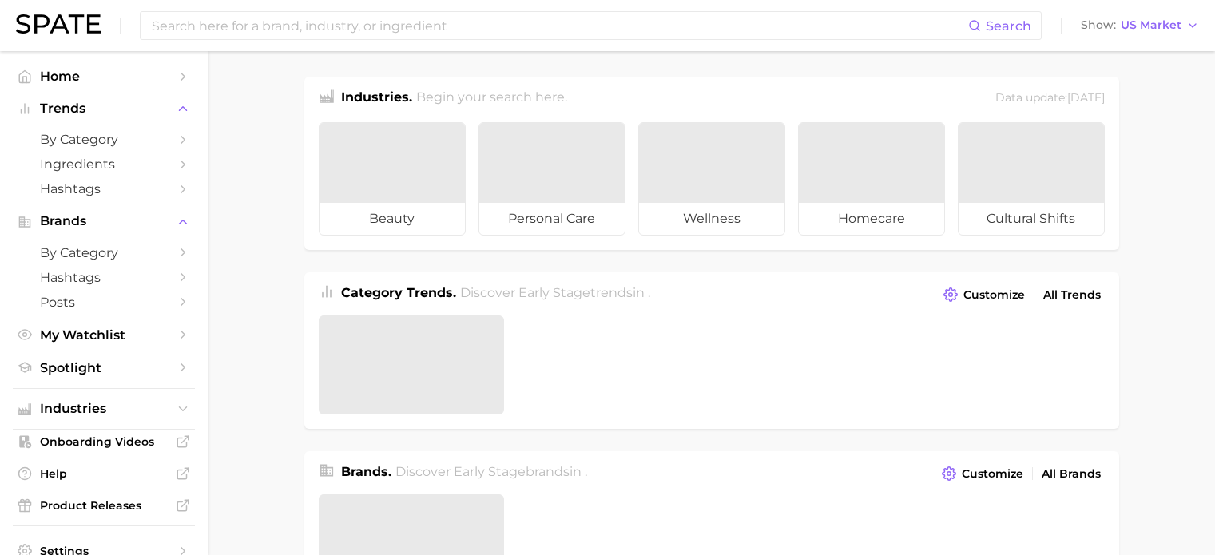 The width and height of the screenshot is (1215, 555). Describe the element at coordinates (104, 109) in the screenshot. I see `button: Trends` at that location.